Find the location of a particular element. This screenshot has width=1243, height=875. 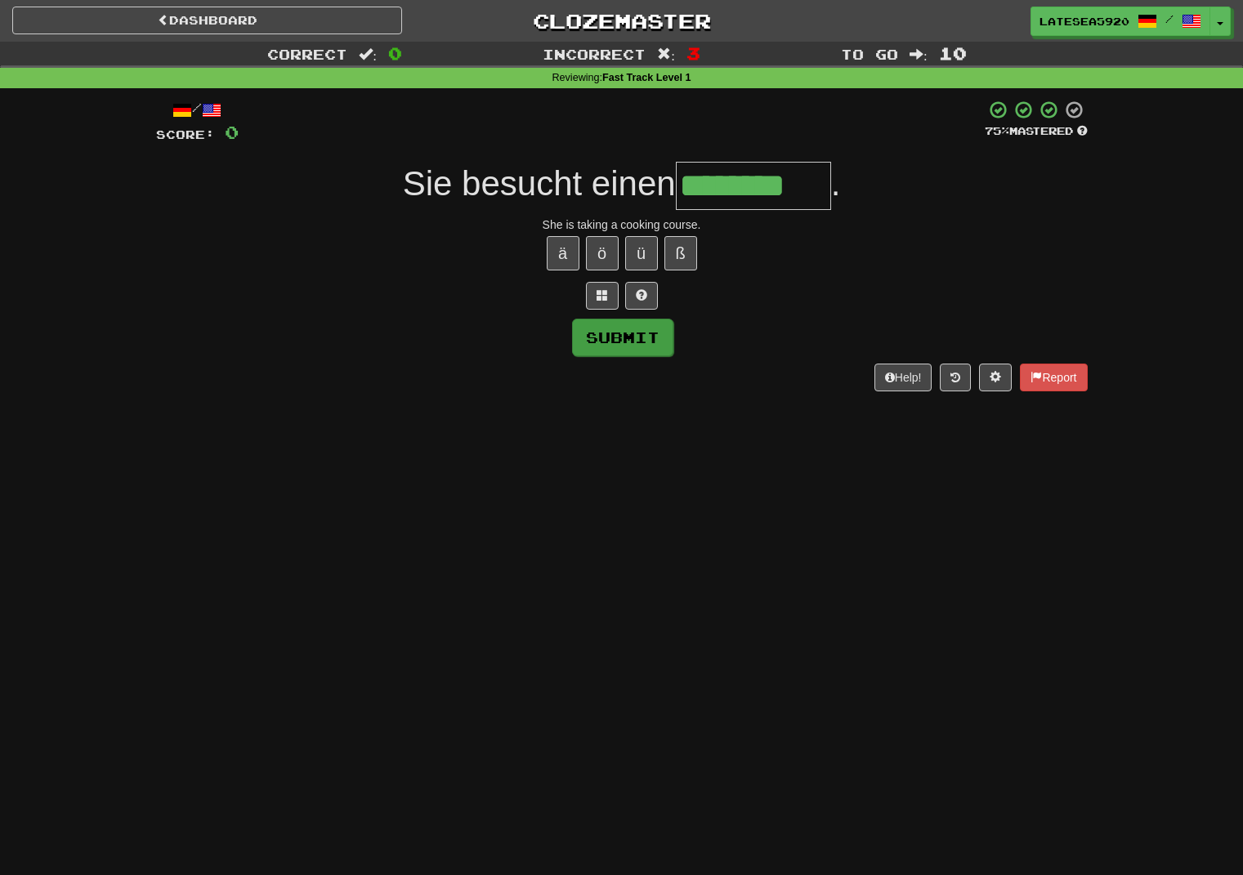

button: Submit is located at coordinates (623, 337).